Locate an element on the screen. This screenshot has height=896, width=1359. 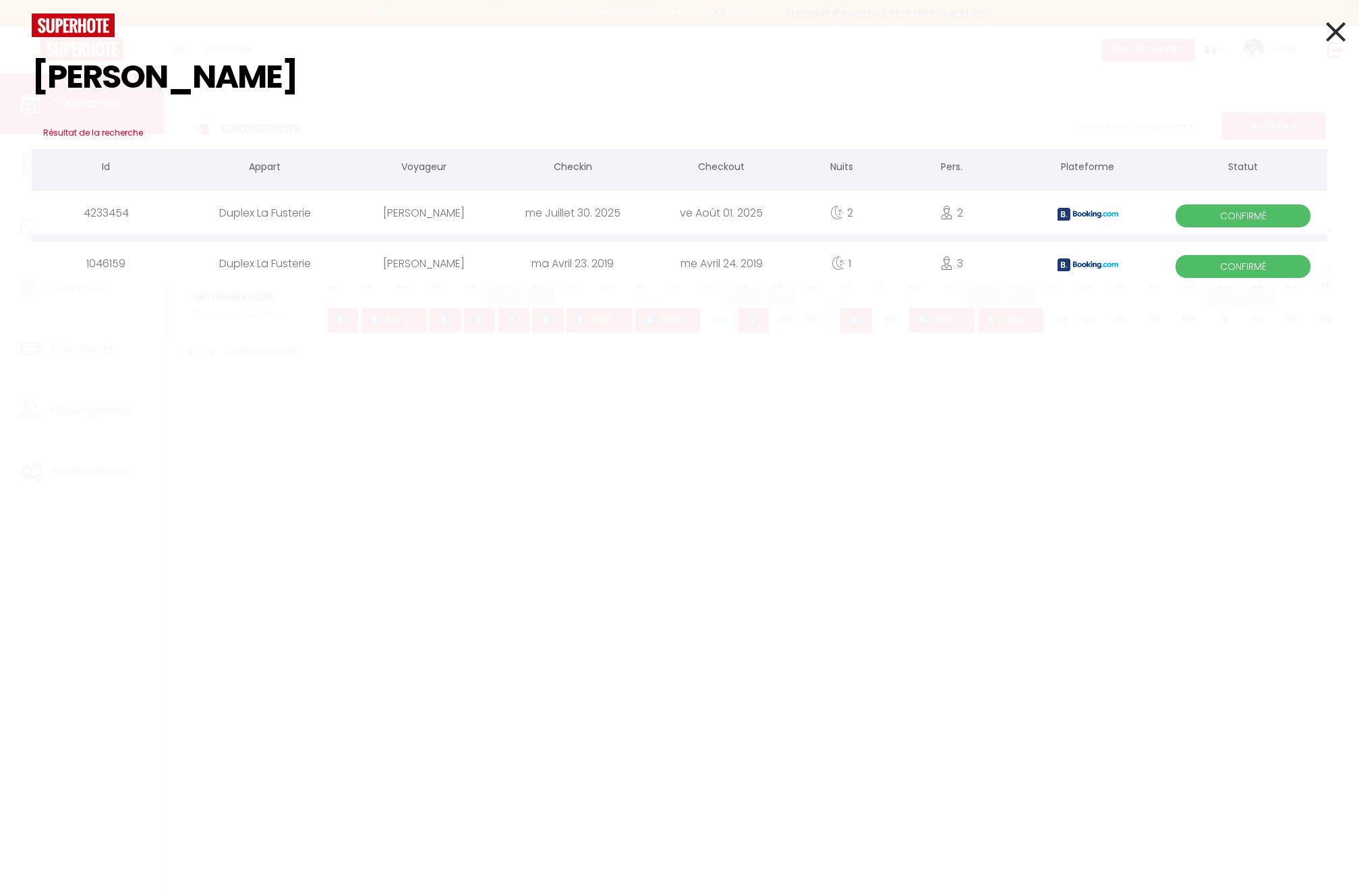
th: Checkout is located at coordinates (721, 168).